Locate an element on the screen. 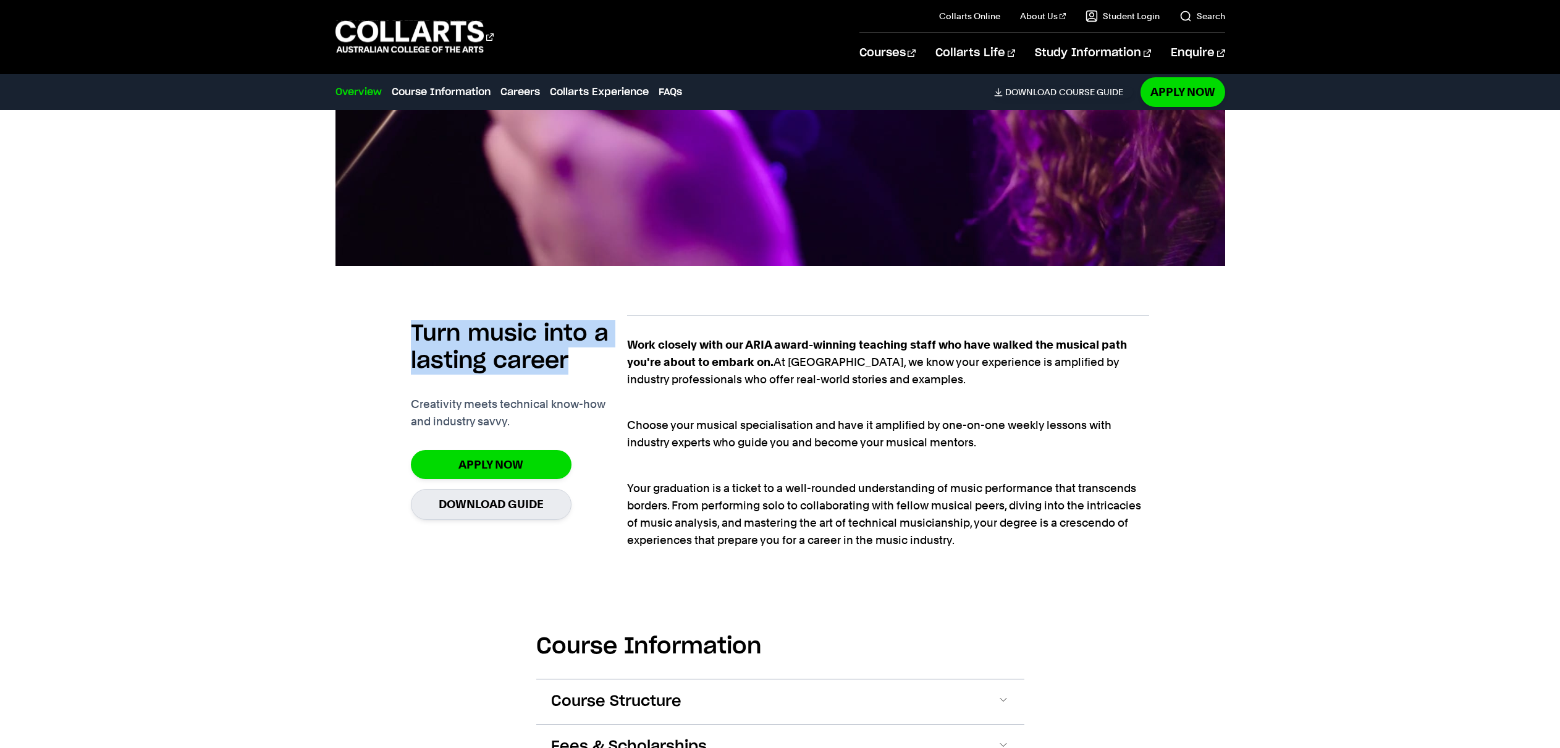  p: Creativity meets technical know-how and industry savvy. is located at coordinates (519, 413).